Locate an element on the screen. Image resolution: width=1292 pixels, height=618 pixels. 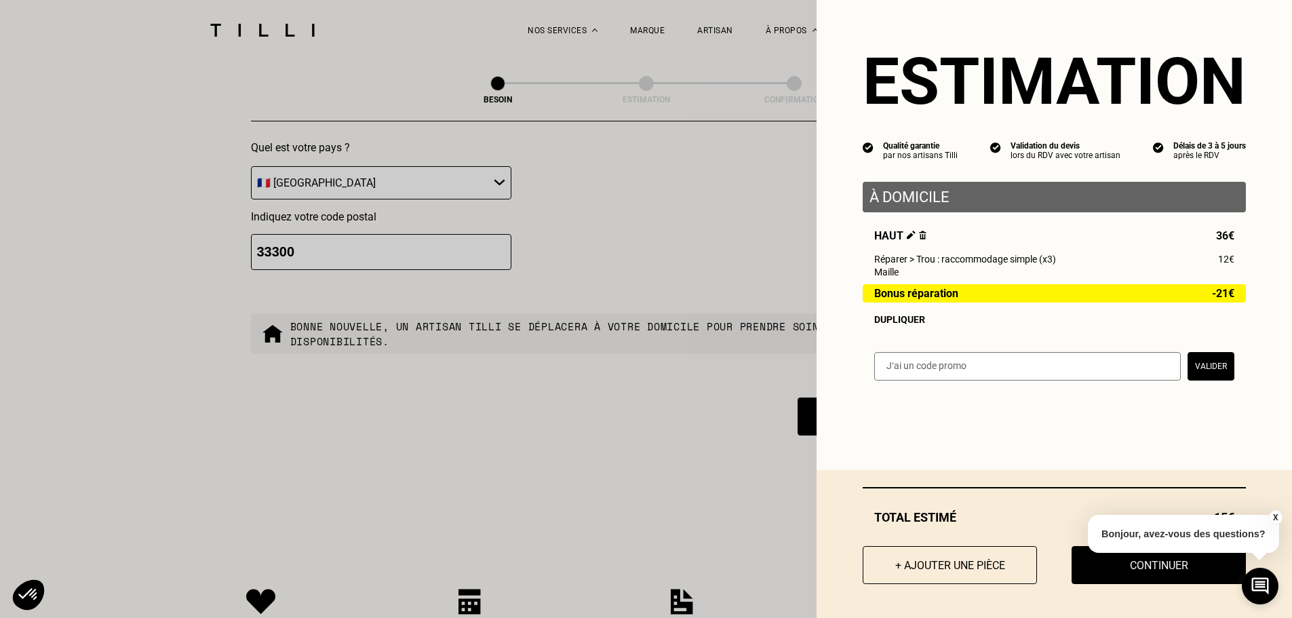
div: par nos artisans Tilli is located at coordinates (920, 155).